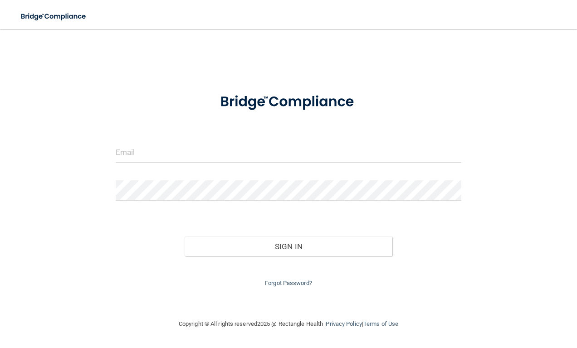 The image size is (577, 348). I want to click on button: Sign In, so click(288, 247).